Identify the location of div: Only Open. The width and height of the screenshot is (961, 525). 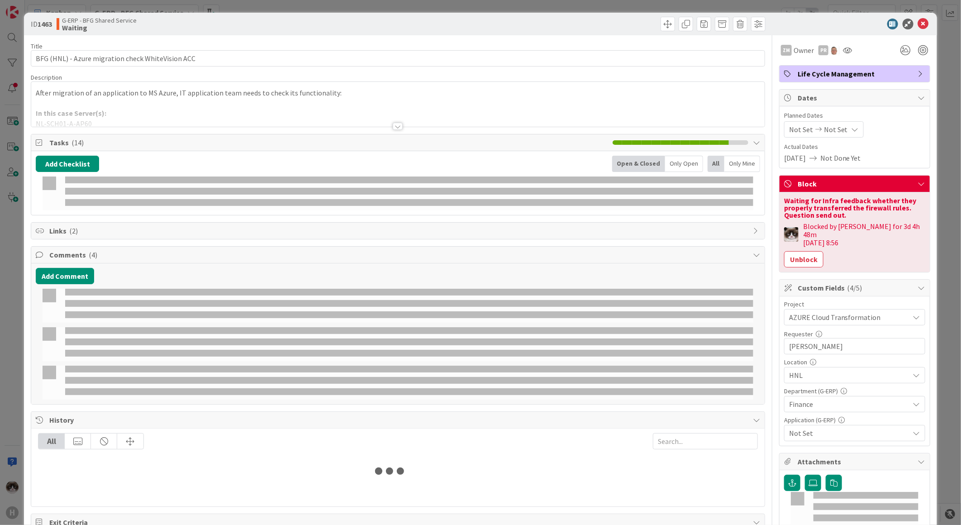
(684, 164).